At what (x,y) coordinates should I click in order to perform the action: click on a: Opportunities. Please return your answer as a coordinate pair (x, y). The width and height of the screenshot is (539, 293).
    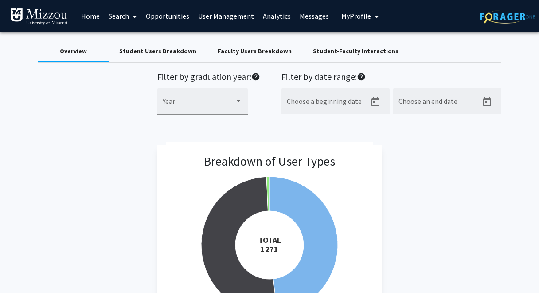
    Looking at the image, I should click on (168, 16).